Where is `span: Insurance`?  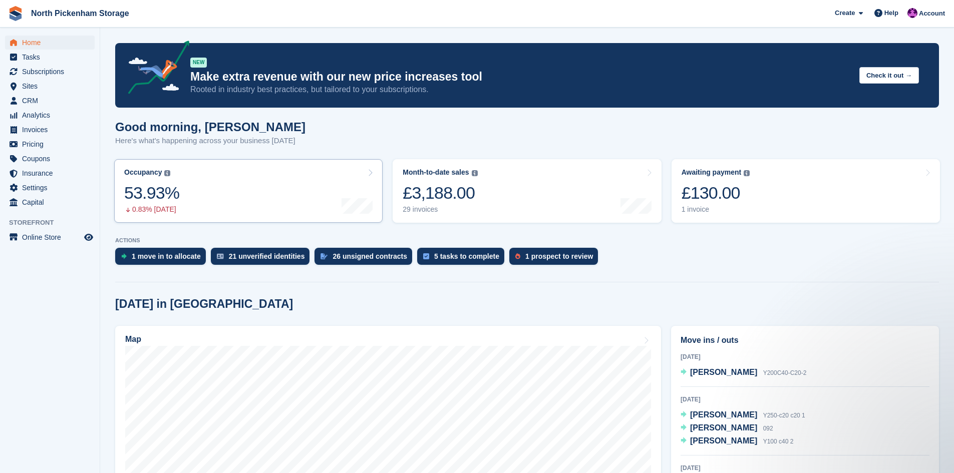
span: Insurance is located at coordinates (52, 173).